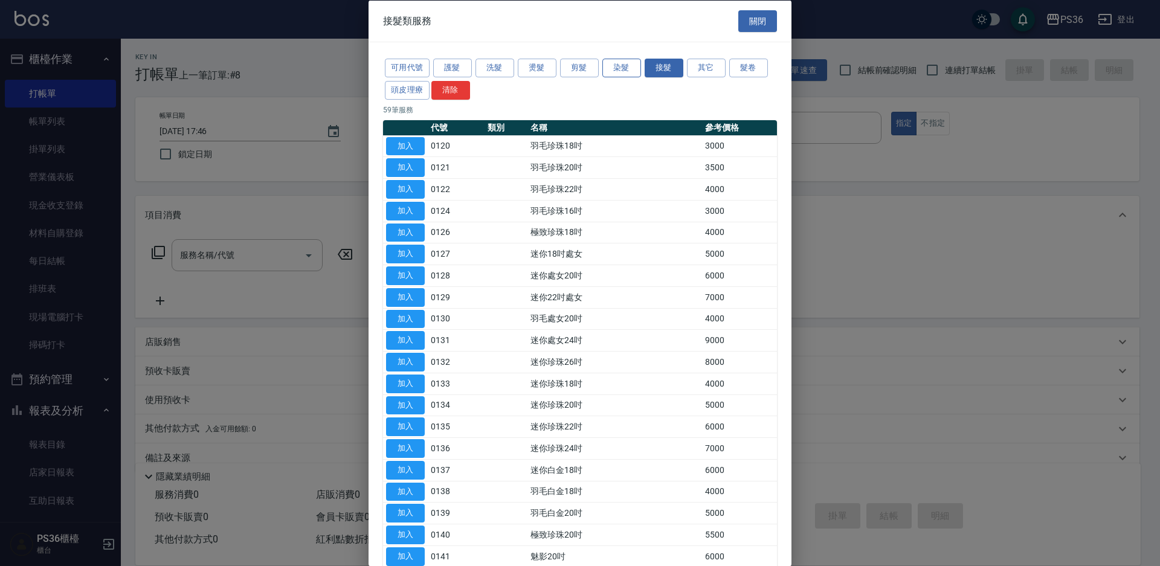 This screenshot has width=1160, height=566. I want to click on td: 0139, so click(456, 513).